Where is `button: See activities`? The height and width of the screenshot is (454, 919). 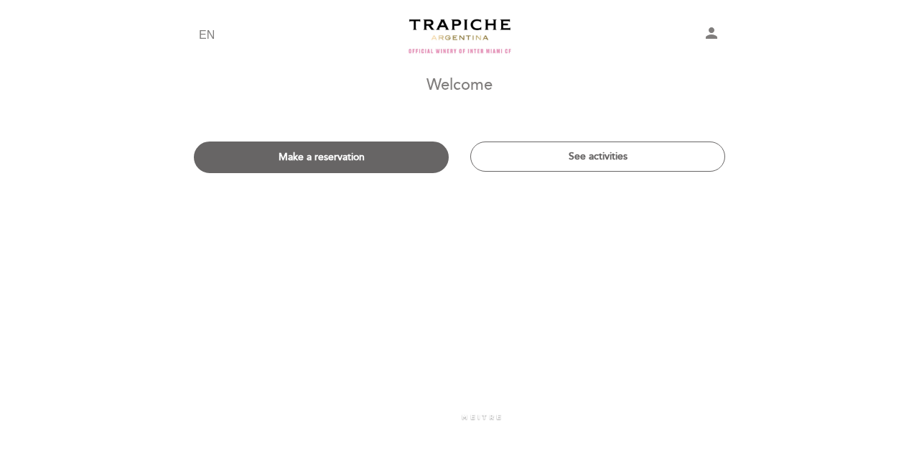
button: See activities is located at coordinates (597, 156).